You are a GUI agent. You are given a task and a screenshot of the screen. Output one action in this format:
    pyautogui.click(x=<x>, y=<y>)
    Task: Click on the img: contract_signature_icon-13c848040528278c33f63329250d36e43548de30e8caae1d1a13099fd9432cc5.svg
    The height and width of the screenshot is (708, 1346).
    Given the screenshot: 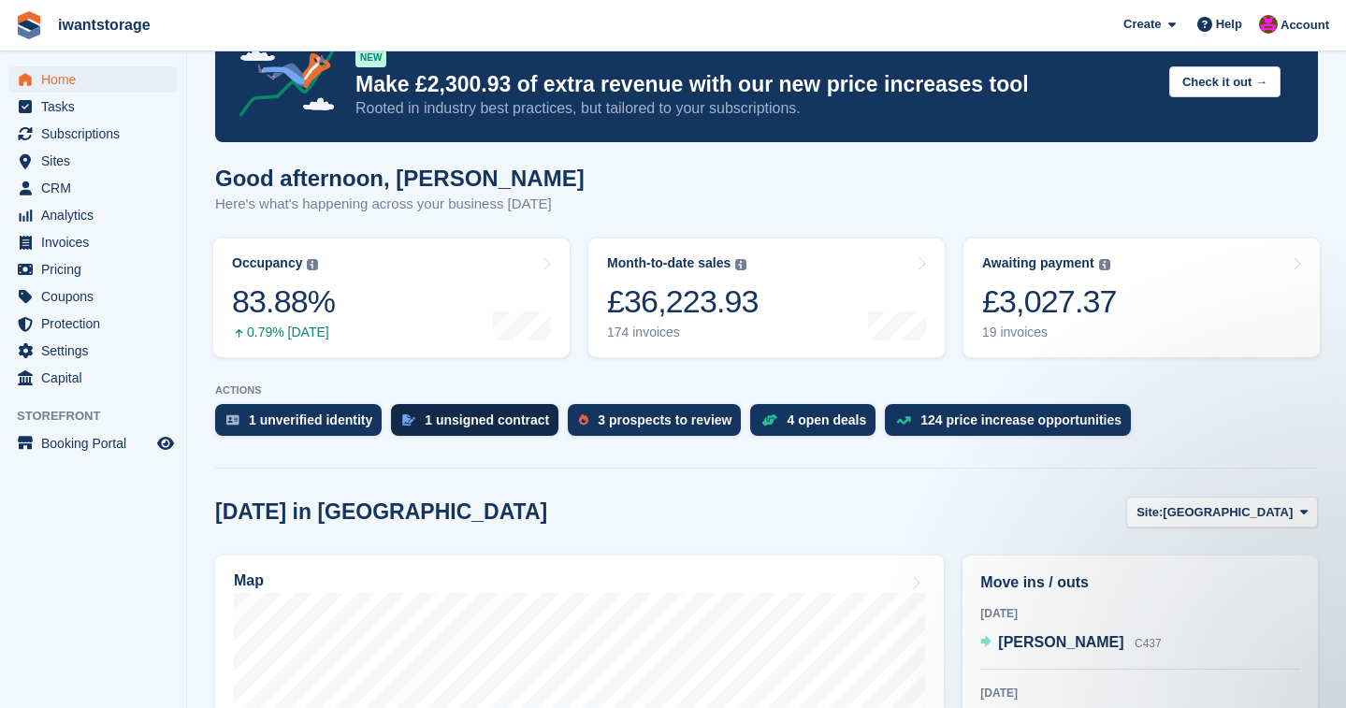 What is the action you would take?
    pyautogui.click(x=409, y=420)
    